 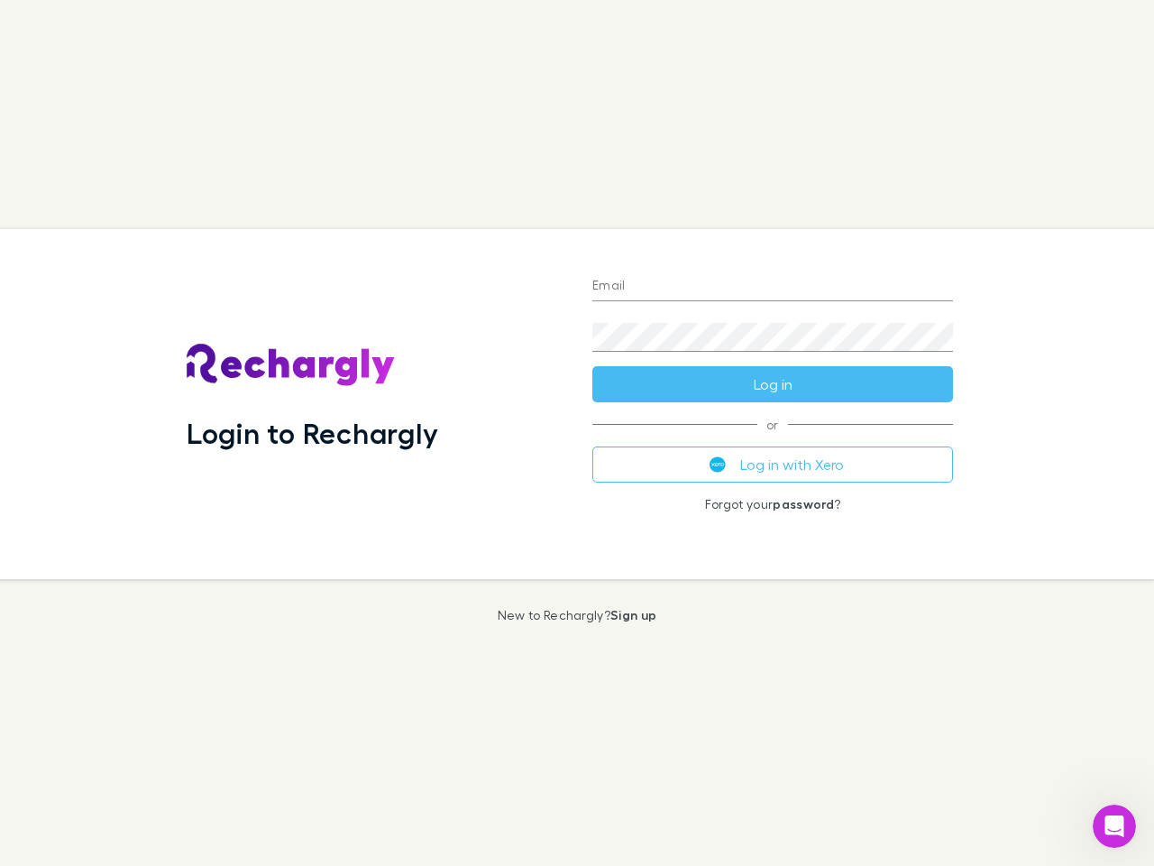 I want to click on a: password, so click(x=803, y=503).